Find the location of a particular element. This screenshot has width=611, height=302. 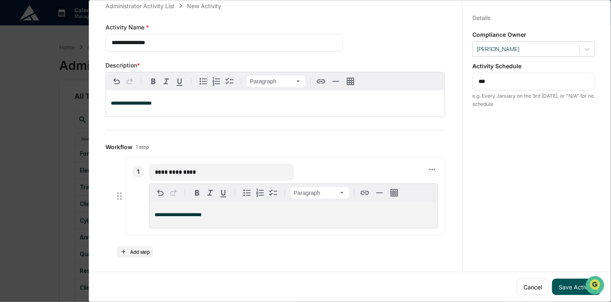

p: Compliance Owner is located at coordinates (534, 34).